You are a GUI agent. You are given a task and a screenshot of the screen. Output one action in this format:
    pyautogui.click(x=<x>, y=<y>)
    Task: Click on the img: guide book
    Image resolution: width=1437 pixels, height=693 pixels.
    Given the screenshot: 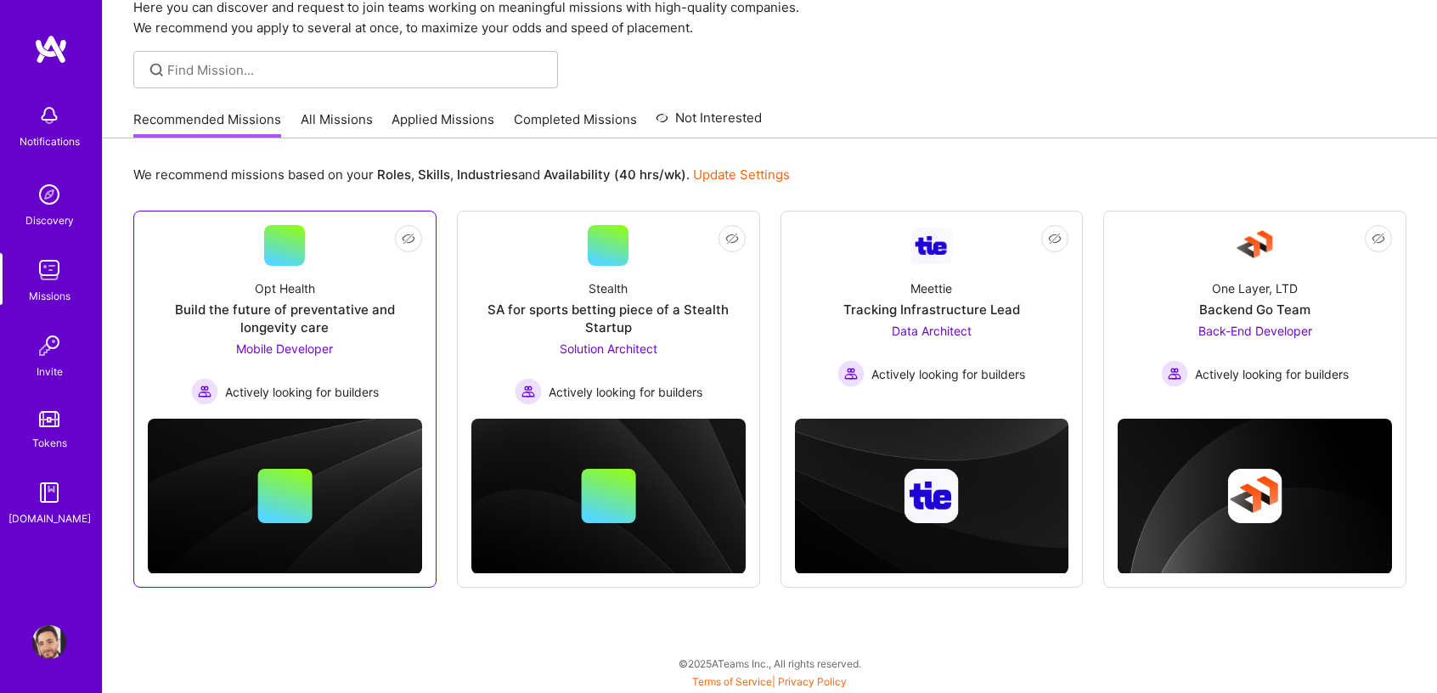 What is the action you would take?
    pyautogui.click(x=49, y=492)
    